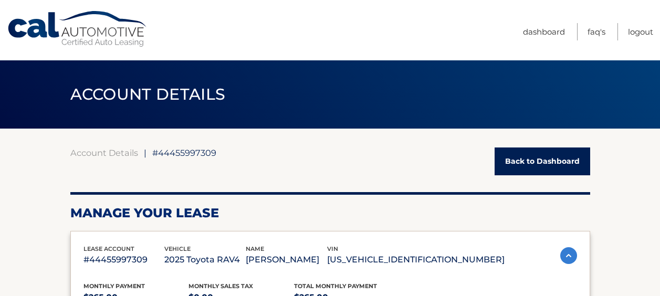 Image resolution: width=660 pixels, height=296 pixels. I want to click on span: Total Monthly Payment, so click(335, 286).